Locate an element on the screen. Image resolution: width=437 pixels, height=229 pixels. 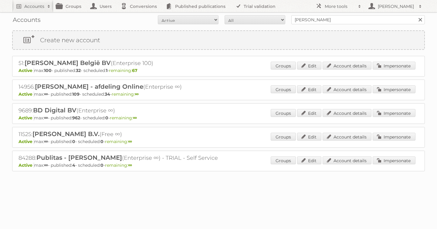
strong: 34 is located at coordinates (107, 94).